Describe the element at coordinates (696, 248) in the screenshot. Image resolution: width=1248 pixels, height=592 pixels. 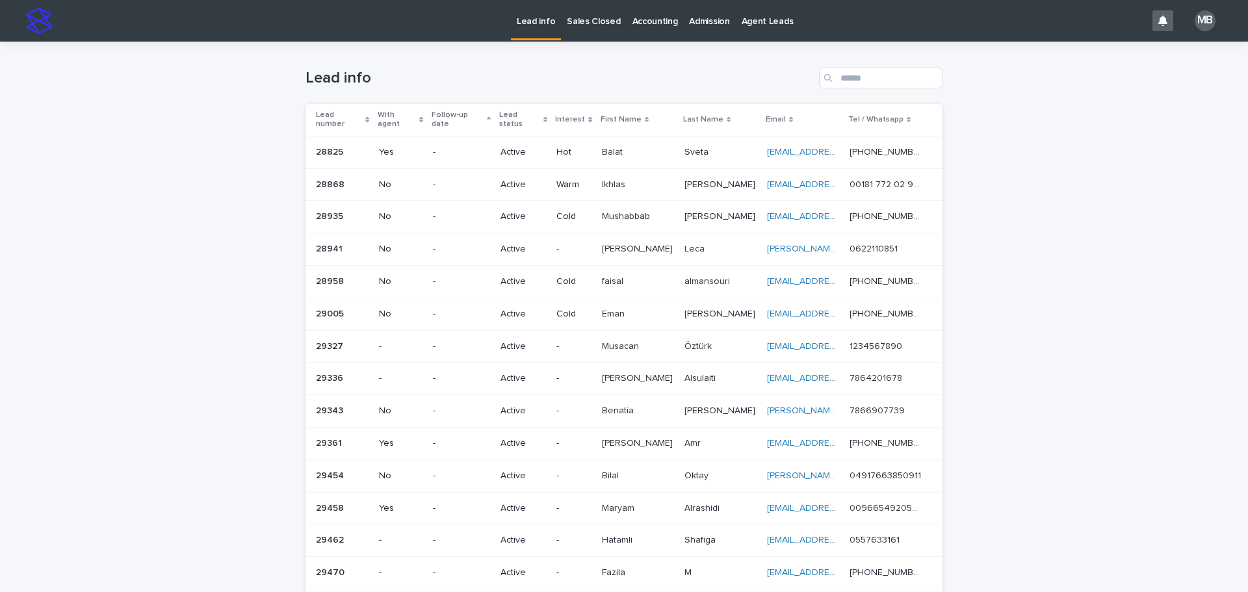
I see `p: Leca` at that location.